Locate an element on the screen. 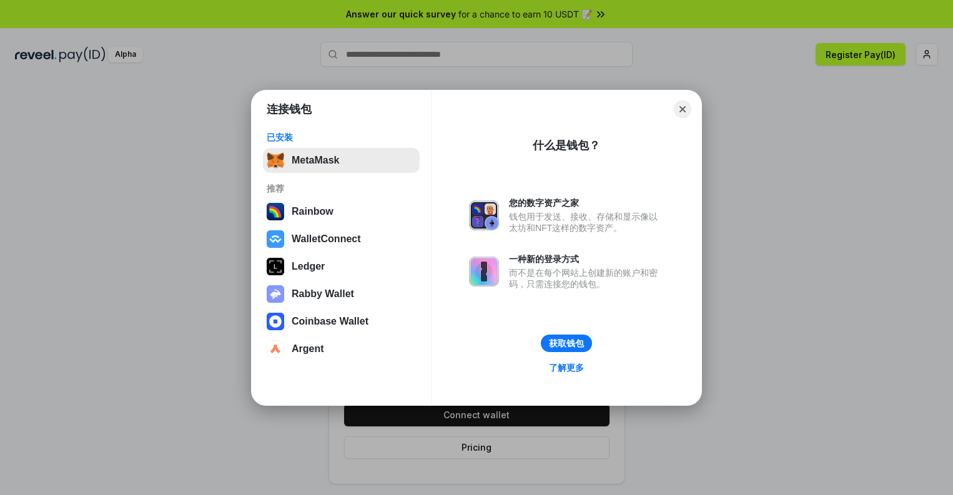  div: Coinbase Wallet is located at coordinates (330, 322).